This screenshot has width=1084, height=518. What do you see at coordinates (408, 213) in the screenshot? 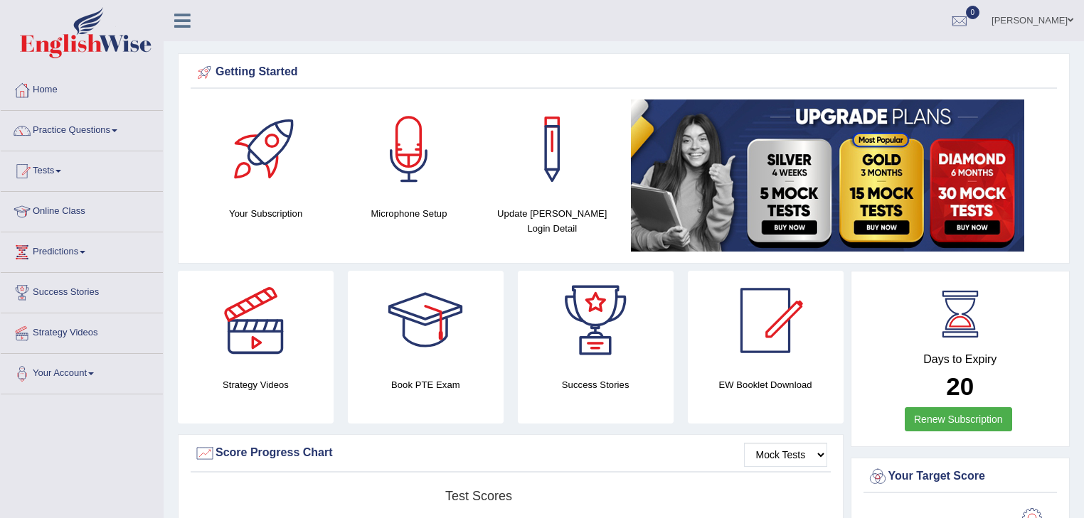
I see `h4: Microphone Setup` at bounding box center [408, 213].